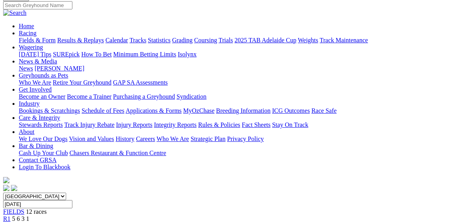  What do you see at coordinates (26, 26) in the screenshot?
I see `a: Home` at bounding box center [26, 26].